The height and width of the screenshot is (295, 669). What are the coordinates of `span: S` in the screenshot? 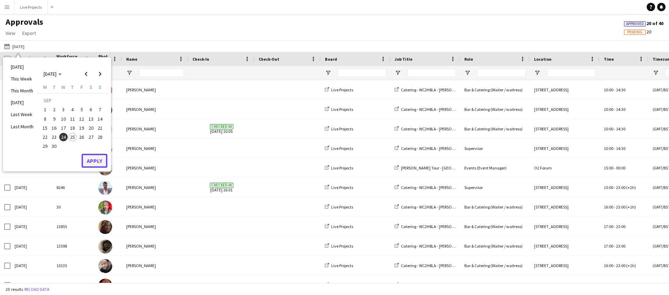 It's located at (91, 87).